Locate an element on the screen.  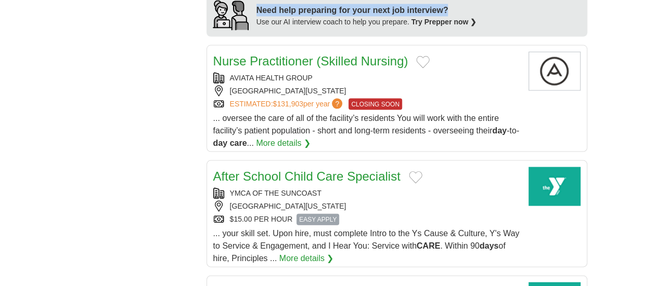
strong: days is located at coordinates (489, 246).